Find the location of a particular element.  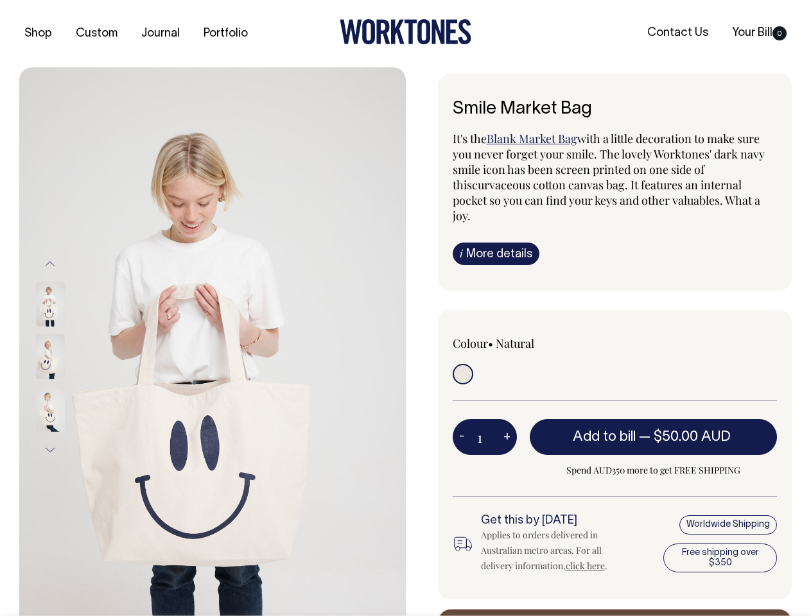

div: Applies to orders delivered in Australian metro areas. For all delivery information, . is located at coordinates (555, 551).